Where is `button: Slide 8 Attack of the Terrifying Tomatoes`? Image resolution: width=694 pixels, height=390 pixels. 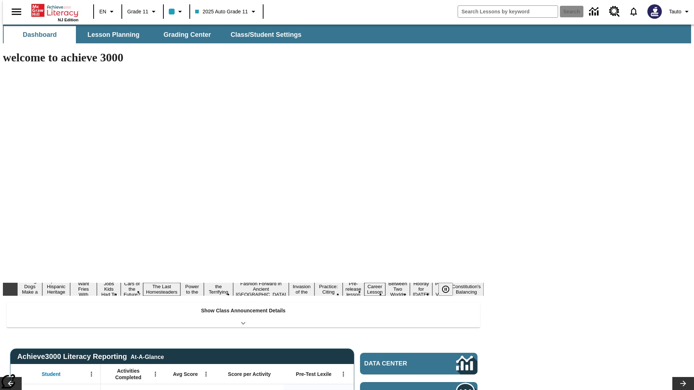
button: Slide 8 Attack of the Terrifying Tomatoes is located at coordinates (218, 289).